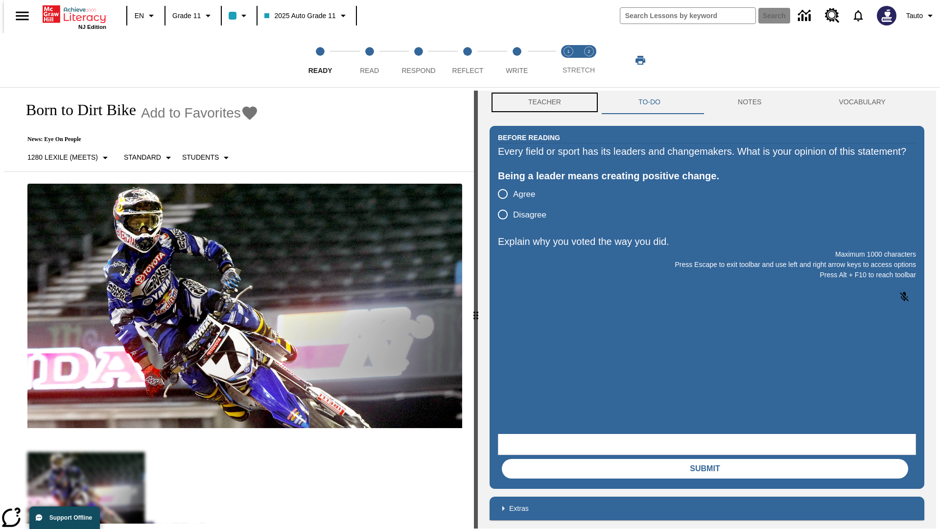 This screenshot has width=940, height=529. What do you see at coordinates (832, 16) in the screenshot?
I see `a: Resource Center, Will open in new tab` at bounding box center [832, 16].